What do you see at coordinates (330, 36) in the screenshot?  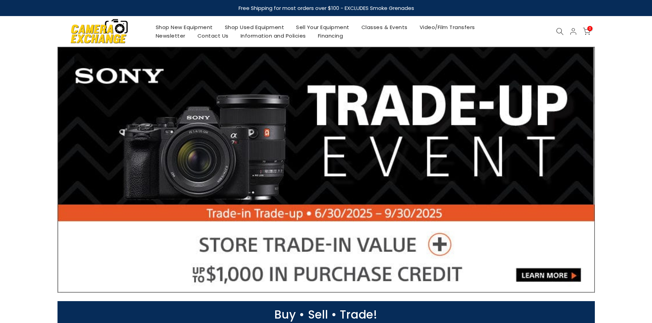 I see `a: Financing` at bounding box center [330, 36].